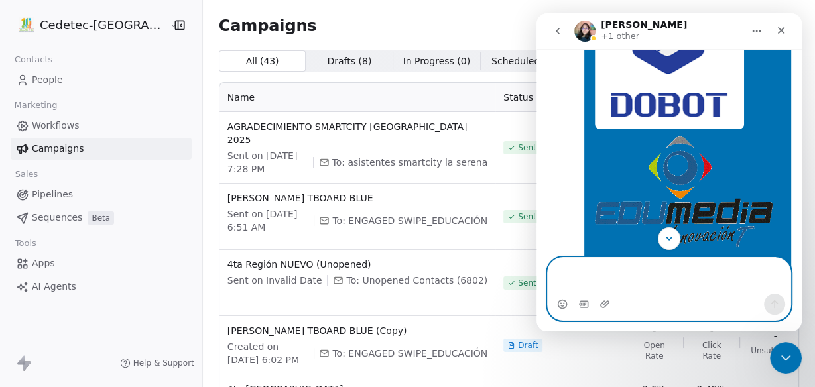  I want to click on a: Help & Support, so click(157, 364).